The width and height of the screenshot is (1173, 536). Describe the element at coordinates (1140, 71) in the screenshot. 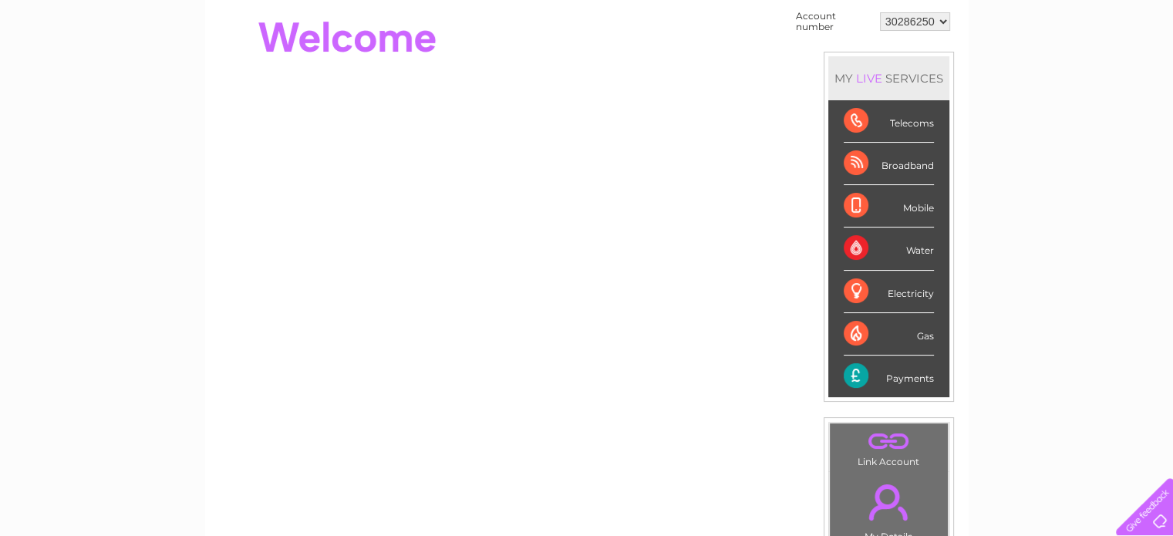

I see `a: Log out` at that location.